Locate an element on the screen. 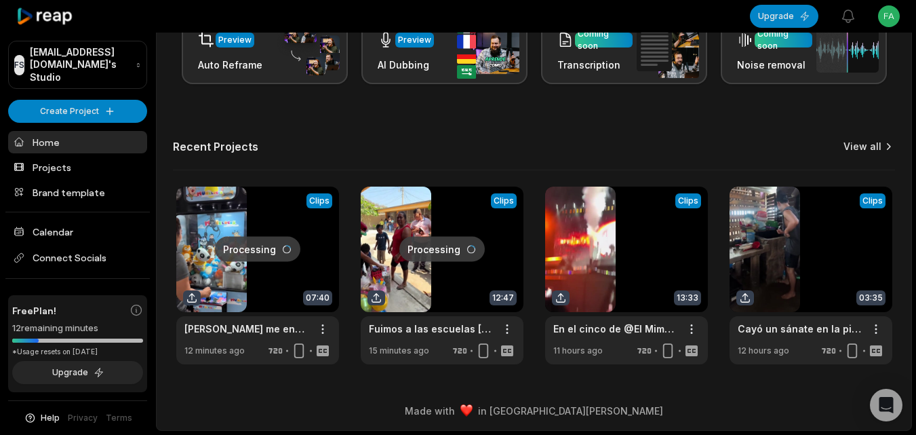 Image resolution: width=916 pixels, height=435 pixels. button: Help is located at coordinates (41, 418).